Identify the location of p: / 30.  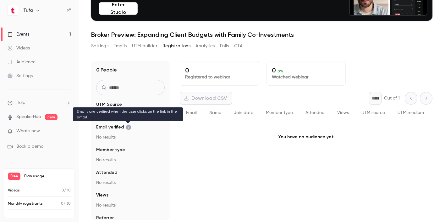
(66, 203).